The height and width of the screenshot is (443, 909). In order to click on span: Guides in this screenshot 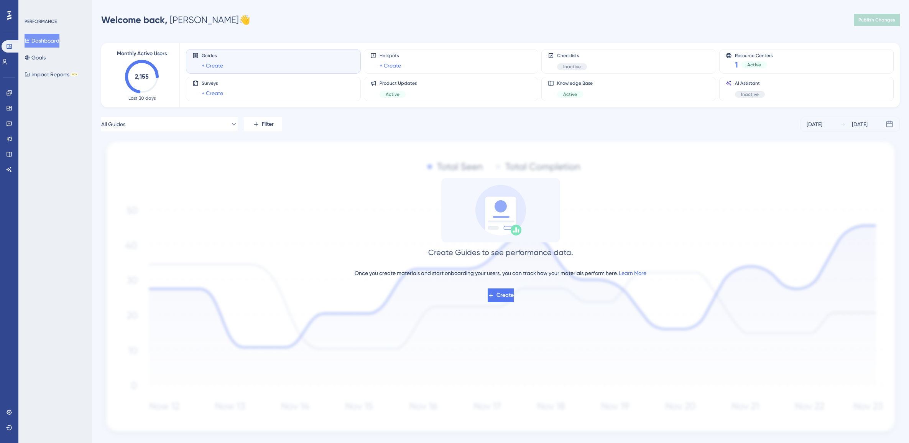, I will do `click(212, 56)`.